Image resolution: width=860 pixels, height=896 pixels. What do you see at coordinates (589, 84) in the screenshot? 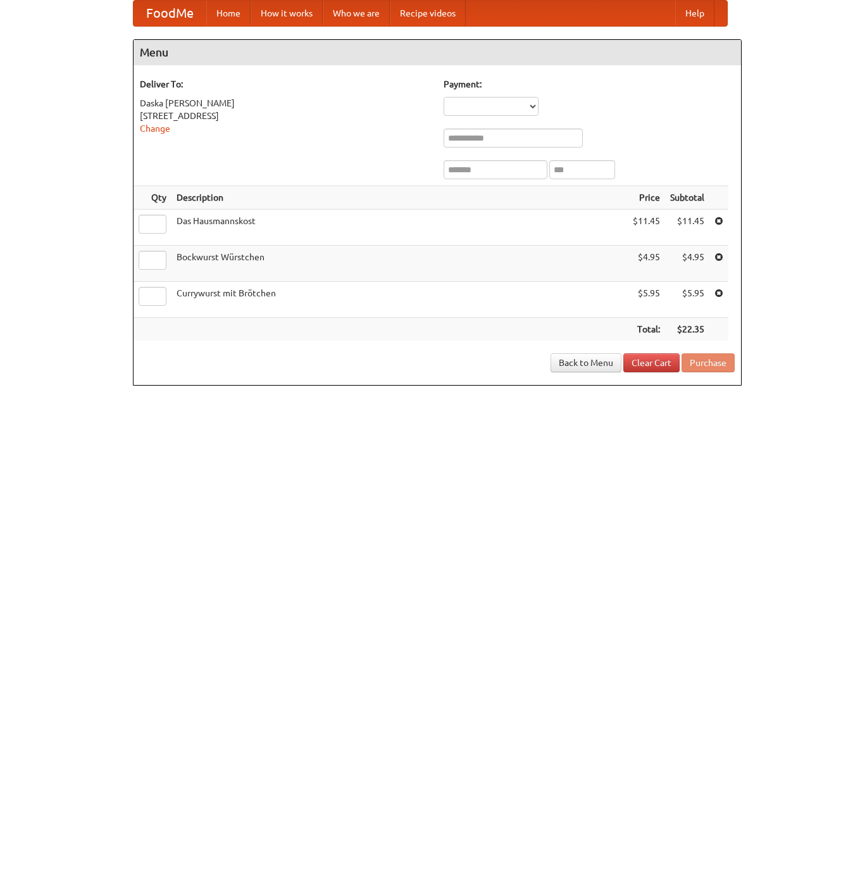
I see `h5: Payment:` at bounding box center [589, 84].